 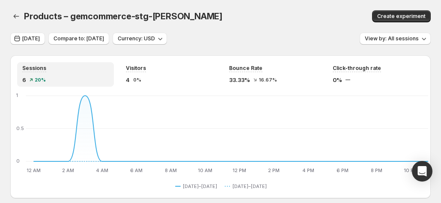 I want to click on text: 8 PM, so click(x=377, y=170).